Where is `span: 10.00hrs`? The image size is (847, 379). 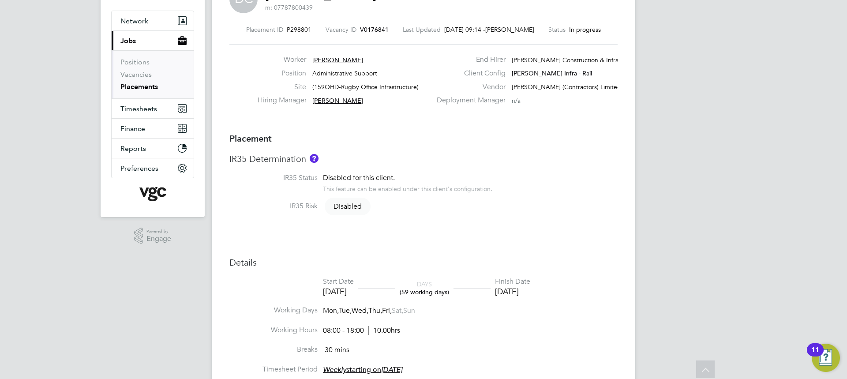
span: 10.00hrs is located at coordinates (384, 331).